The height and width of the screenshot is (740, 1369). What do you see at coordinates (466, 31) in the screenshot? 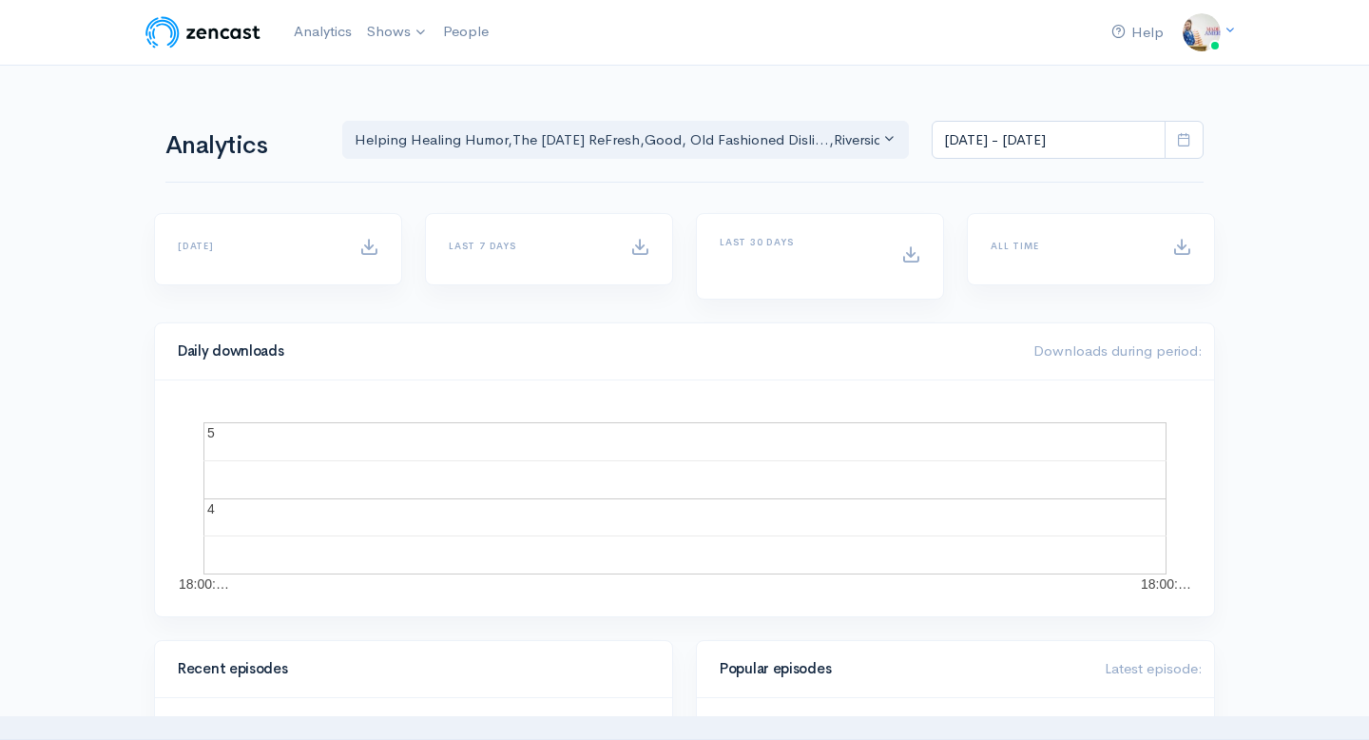
I see `a: People` at bounding box center [466, 31].